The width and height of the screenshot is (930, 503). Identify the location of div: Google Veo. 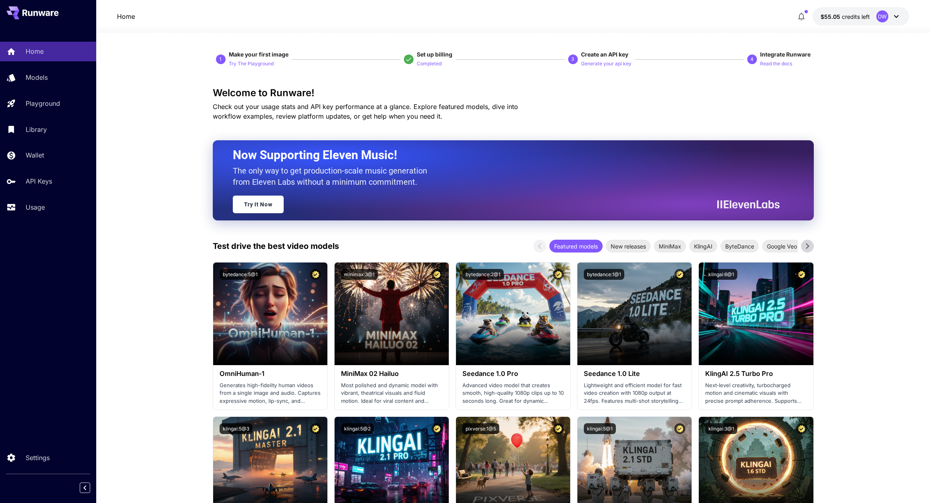
(782, 246).